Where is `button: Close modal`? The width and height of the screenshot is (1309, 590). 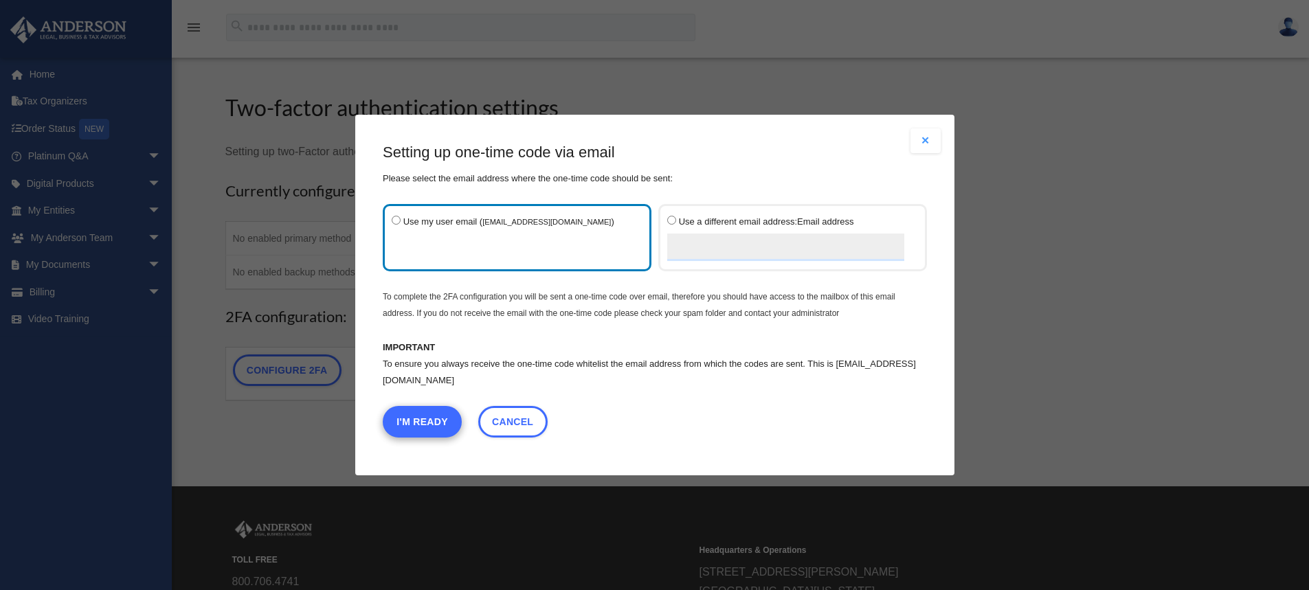 button: Close modal is located at coordinates (926, 141).